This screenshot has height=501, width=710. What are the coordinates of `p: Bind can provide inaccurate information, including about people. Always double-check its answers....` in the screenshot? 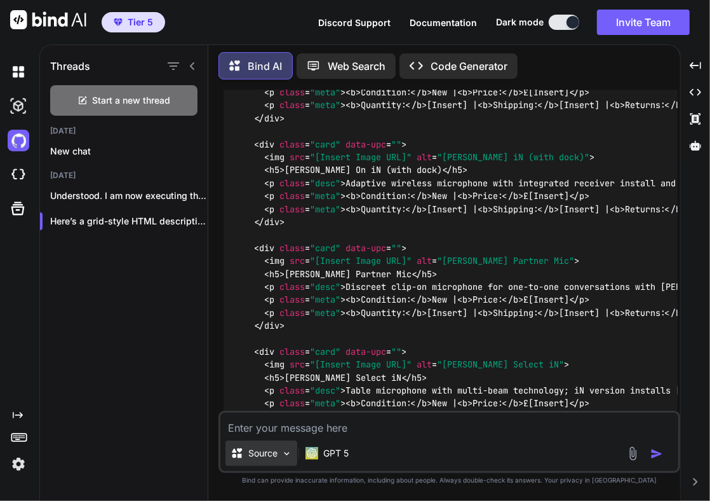 It's located at (449, 480).